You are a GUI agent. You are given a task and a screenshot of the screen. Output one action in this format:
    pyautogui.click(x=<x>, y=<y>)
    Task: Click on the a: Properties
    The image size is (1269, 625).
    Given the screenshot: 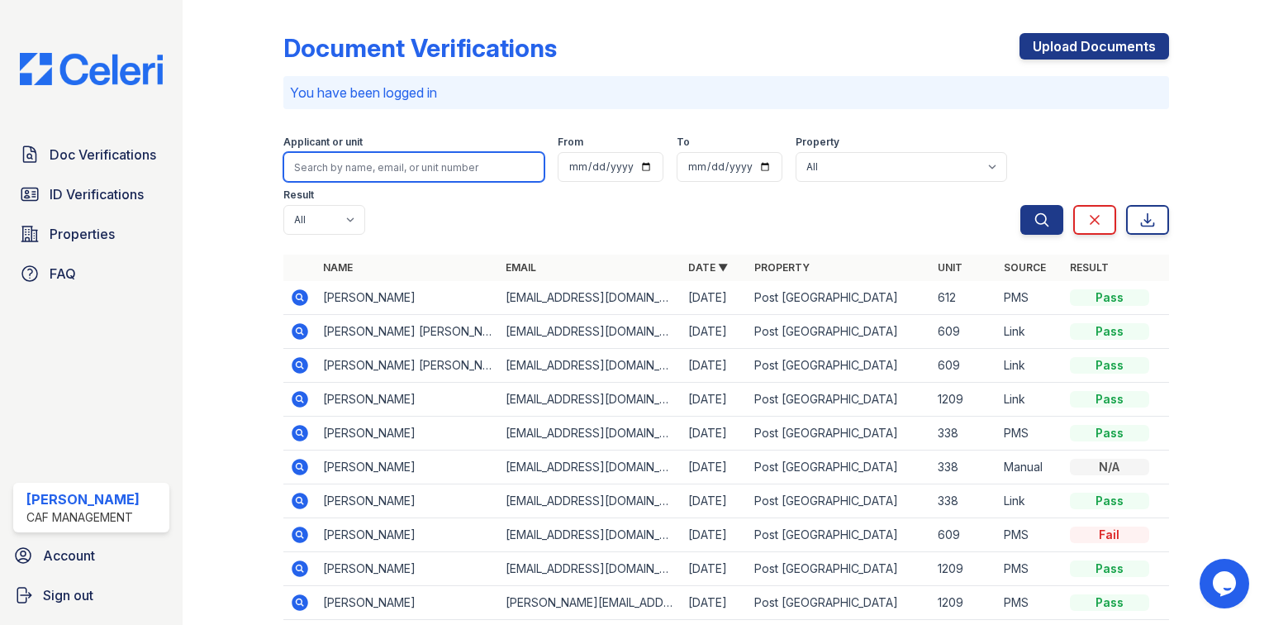 What is the action you would take?
    pyautogui.click(x=91, y=234)
    